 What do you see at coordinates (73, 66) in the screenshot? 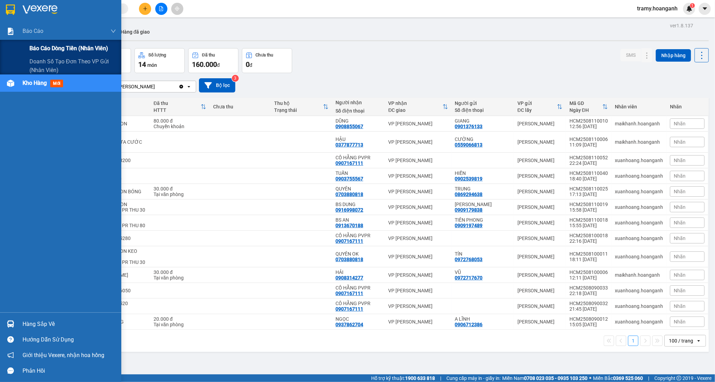
I see `span: Doanh số tạo đơn theo VP gửi (nhân viên)` at bounding box center [73, 66].